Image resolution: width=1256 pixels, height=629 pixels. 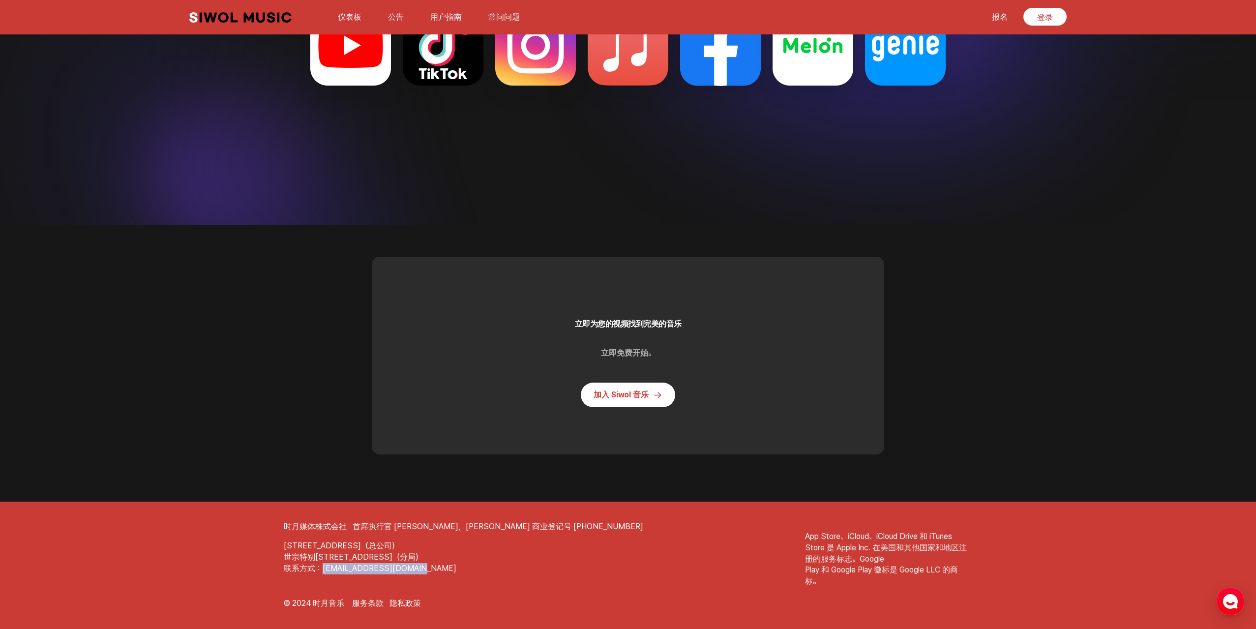 I want to click on a: Settings, so click(x=158, y=324).